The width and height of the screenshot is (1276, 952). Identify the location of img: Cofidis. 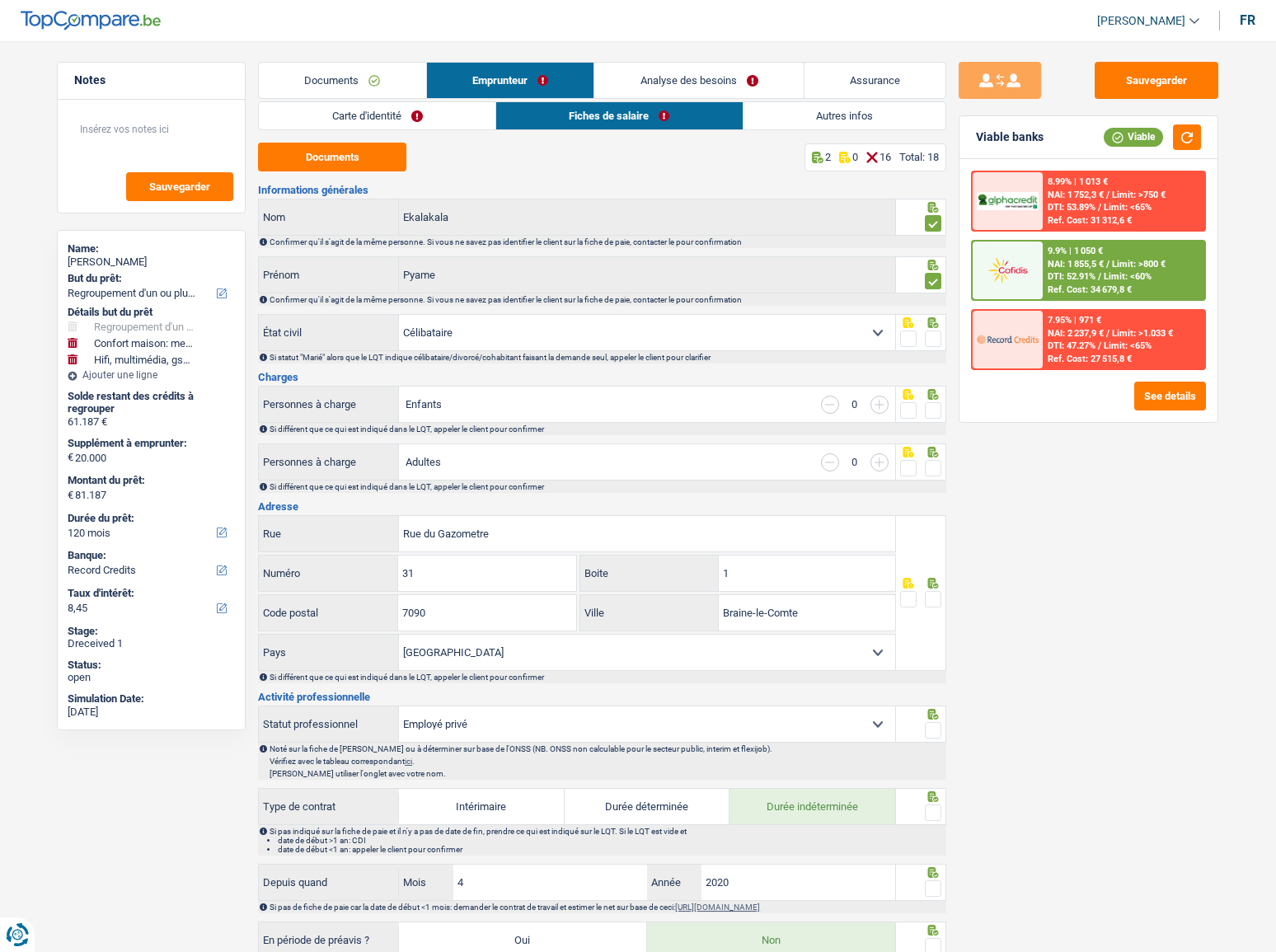
(1007, 270).